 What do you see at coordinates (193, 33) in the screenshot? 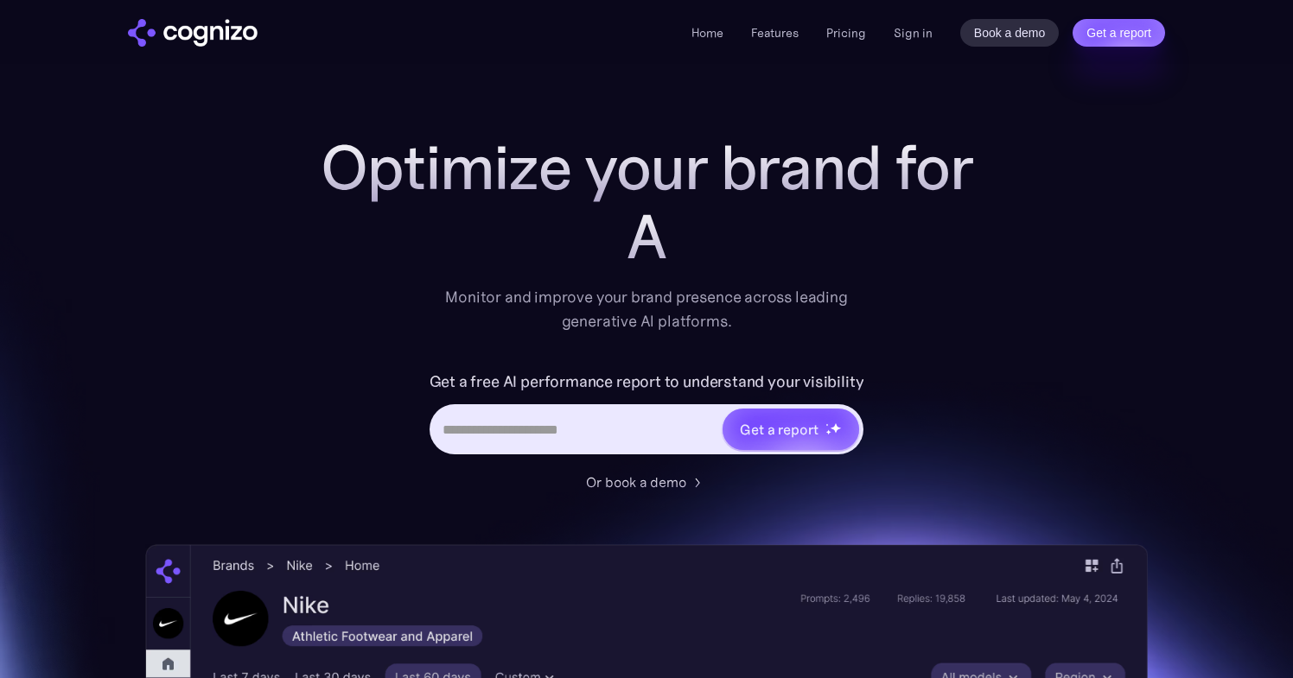
I see `a: home` at bounding box center [193, 33].